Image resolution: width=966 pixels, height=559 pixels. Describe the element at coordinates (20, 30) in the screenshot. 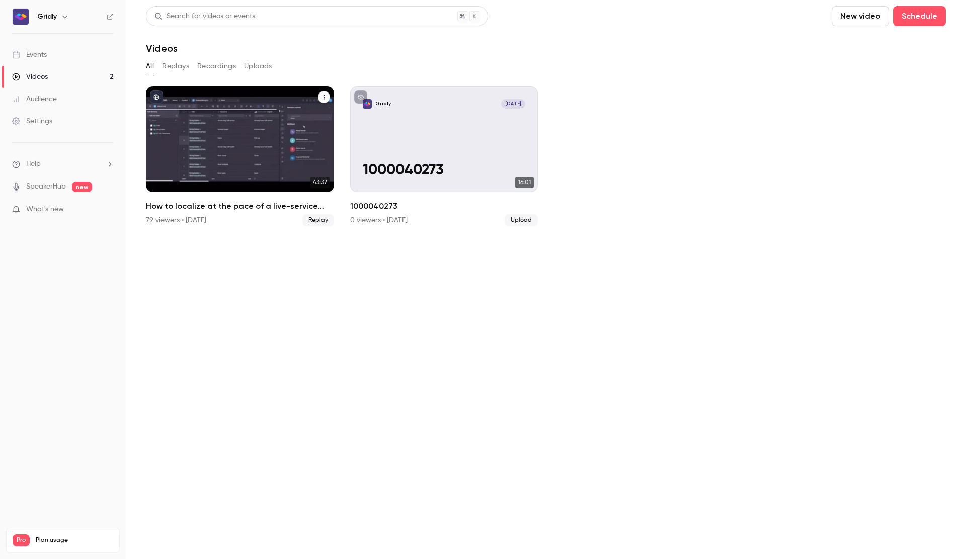

I see `img: website_grey.svg` at that location.